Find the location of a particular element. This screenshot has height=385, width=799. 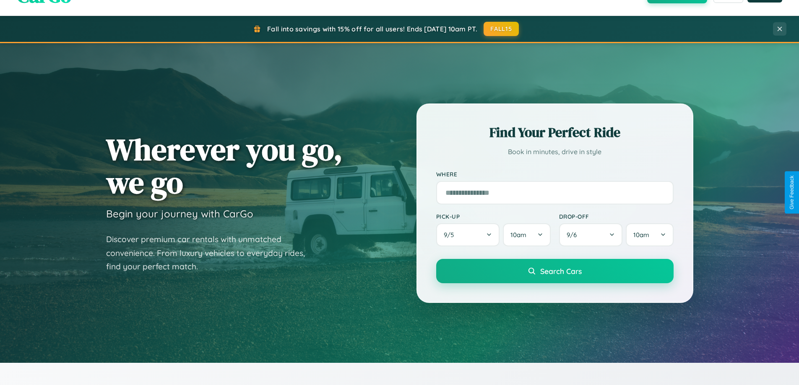

h1: Wherever you go, we go is located at coordinates (224, 166).